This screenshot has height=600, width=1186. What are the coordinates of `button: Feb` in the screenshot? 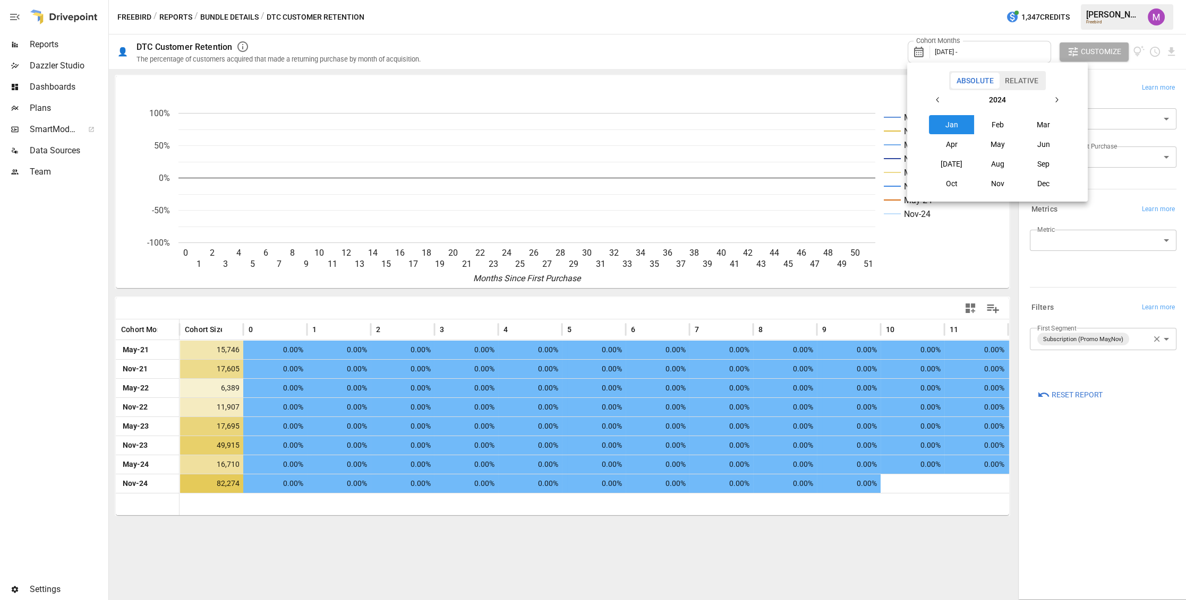 It's located at (997, 125).